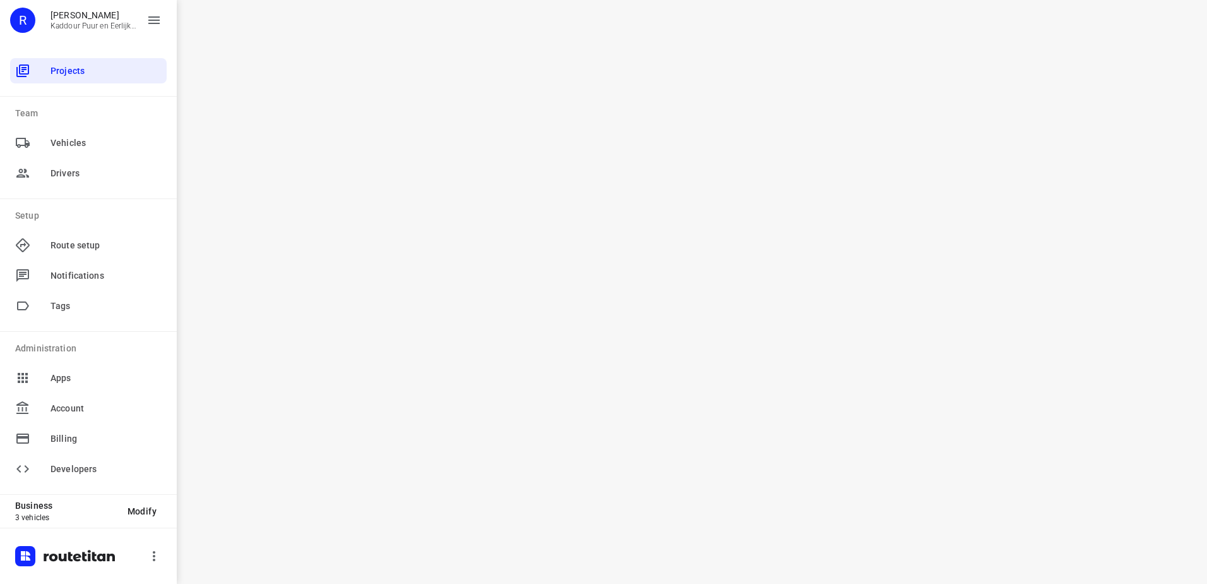 The height and width of the screenshot is (584, 1207). I want to click on span: Modify, so click(142, 511).